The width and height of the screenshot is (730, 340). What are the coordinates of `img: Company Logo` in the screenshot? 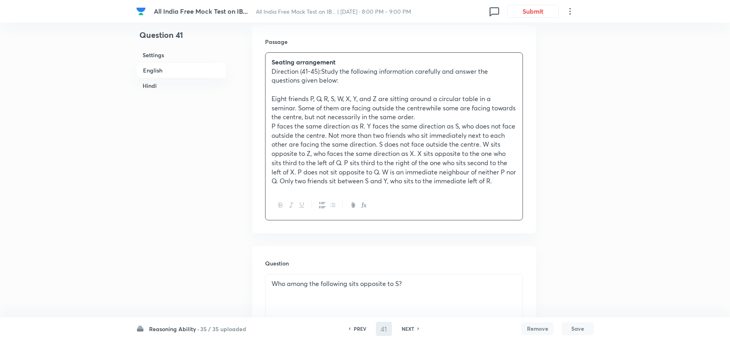 It's located at (141, 11).